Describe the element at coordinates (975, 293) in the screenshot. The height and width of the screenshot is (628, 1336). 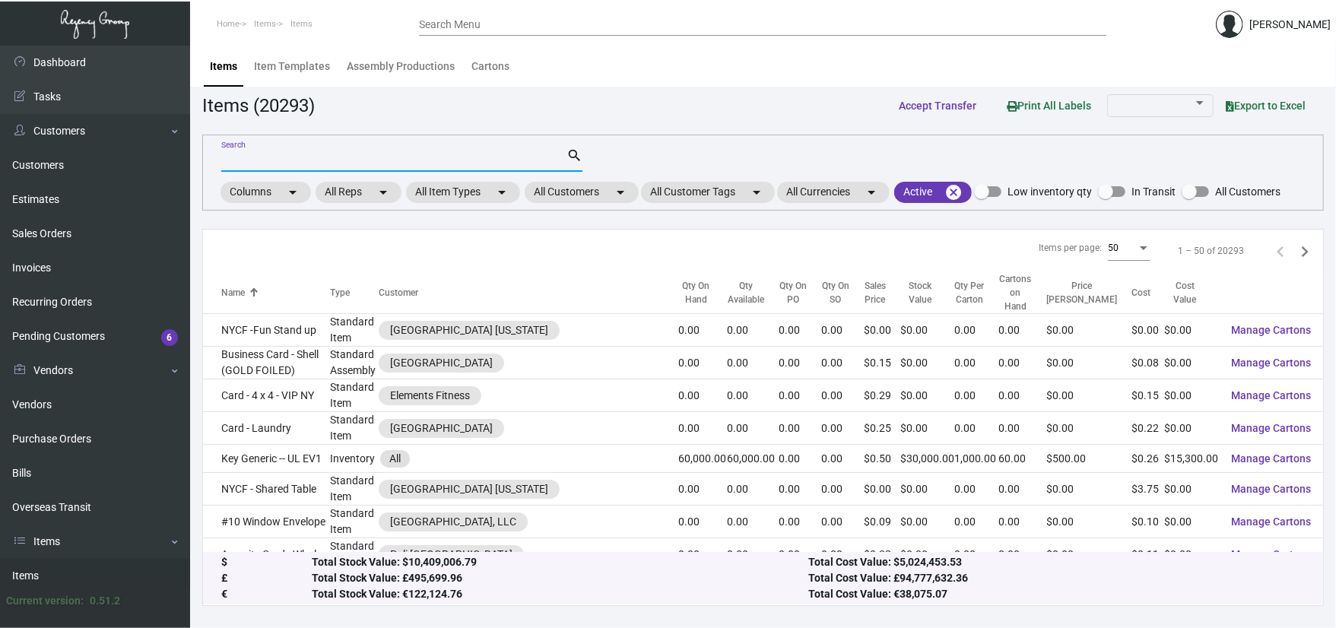
I see `div: Qty Per Carton` at that location.